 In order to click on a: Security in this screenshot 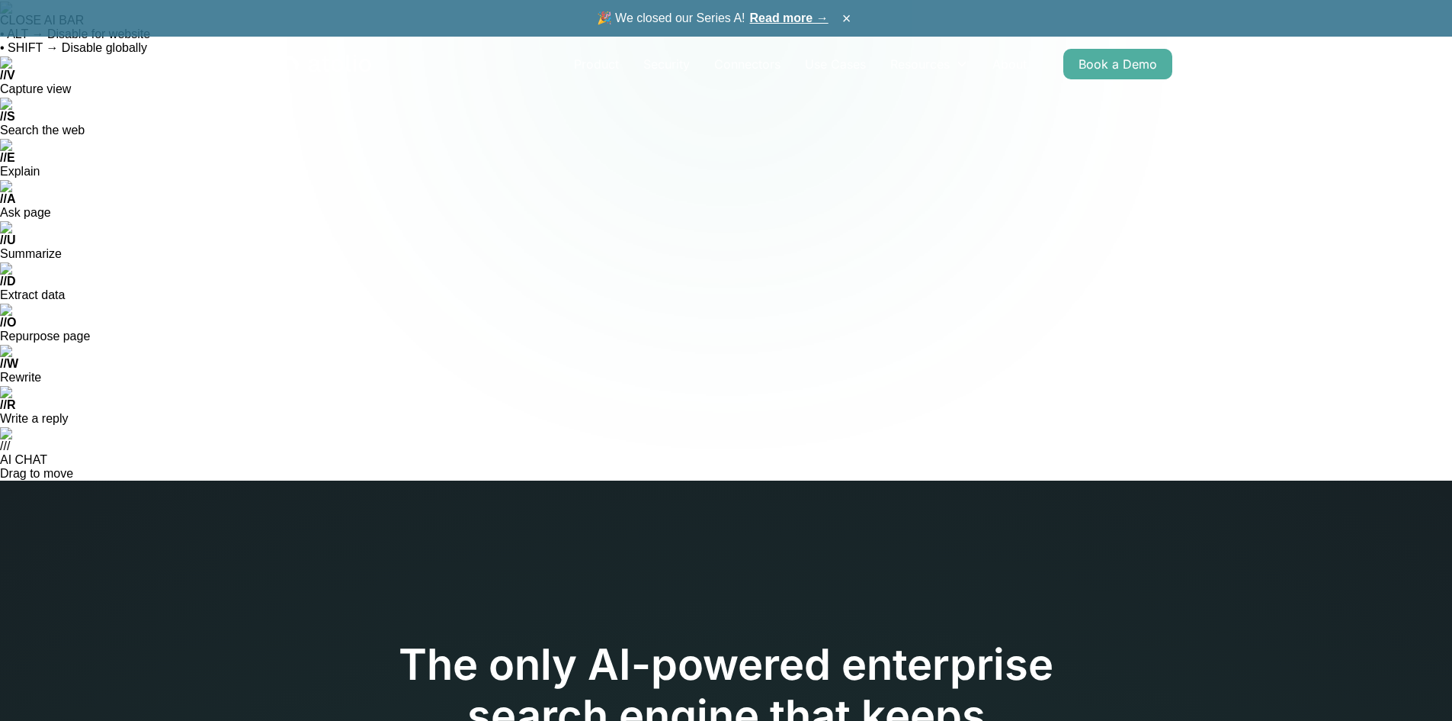, I will do `click(666, 64)`.